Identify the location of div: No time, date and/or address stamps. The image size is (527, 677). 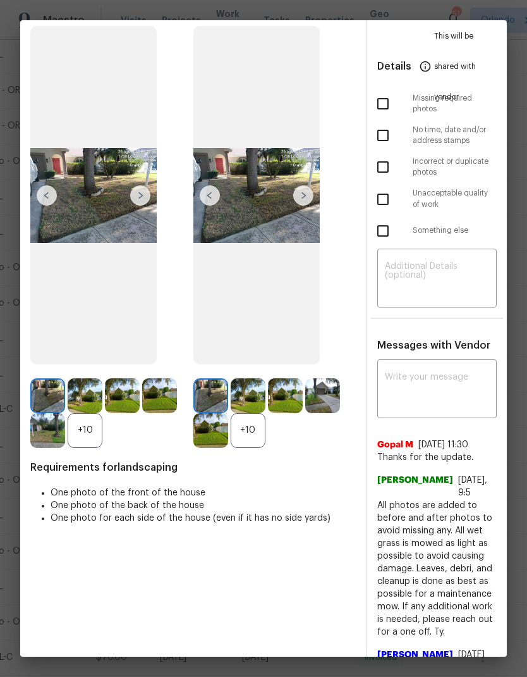
(437, 135).